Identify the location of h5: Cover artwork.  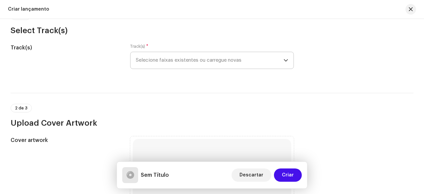
(65, 140).